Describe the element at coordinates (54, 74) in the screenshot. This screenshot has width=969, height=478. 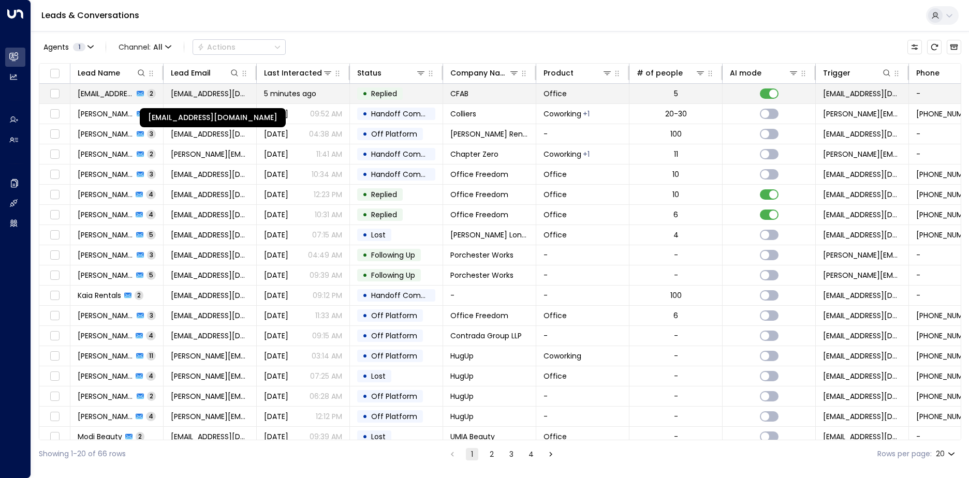
I see `span: Toggle select all` at that location.